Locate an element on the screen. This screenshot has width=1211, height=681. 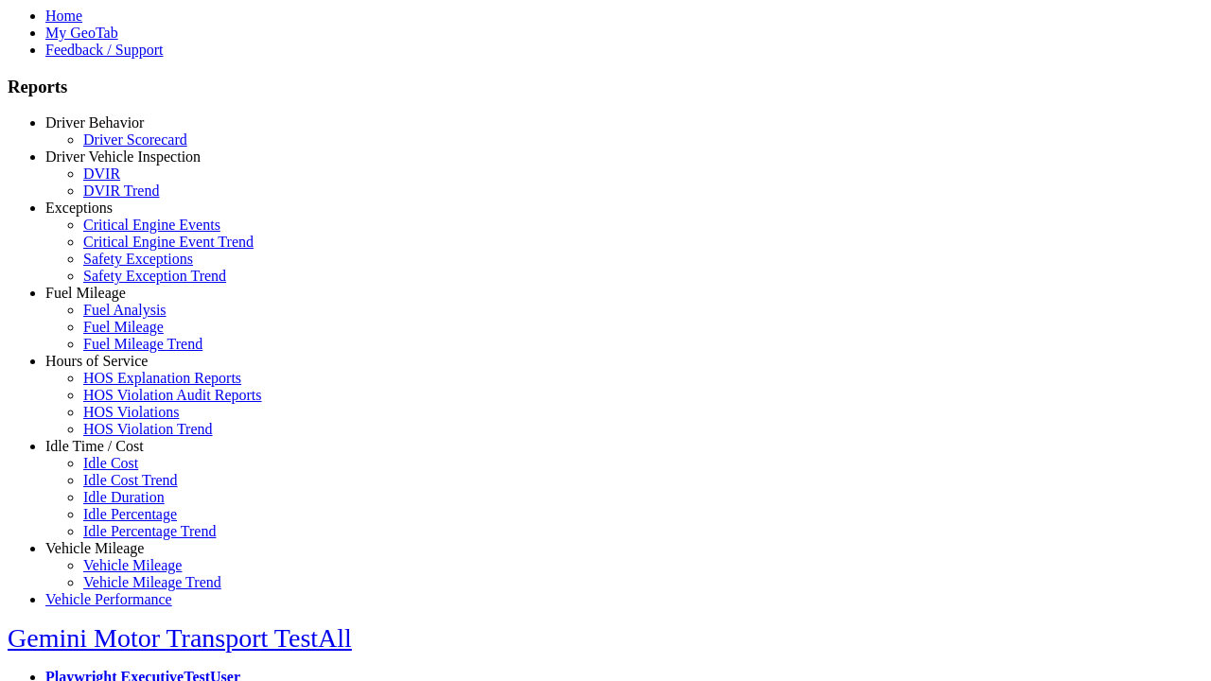
a: HOS Violations is located at coordinates (131, 412).